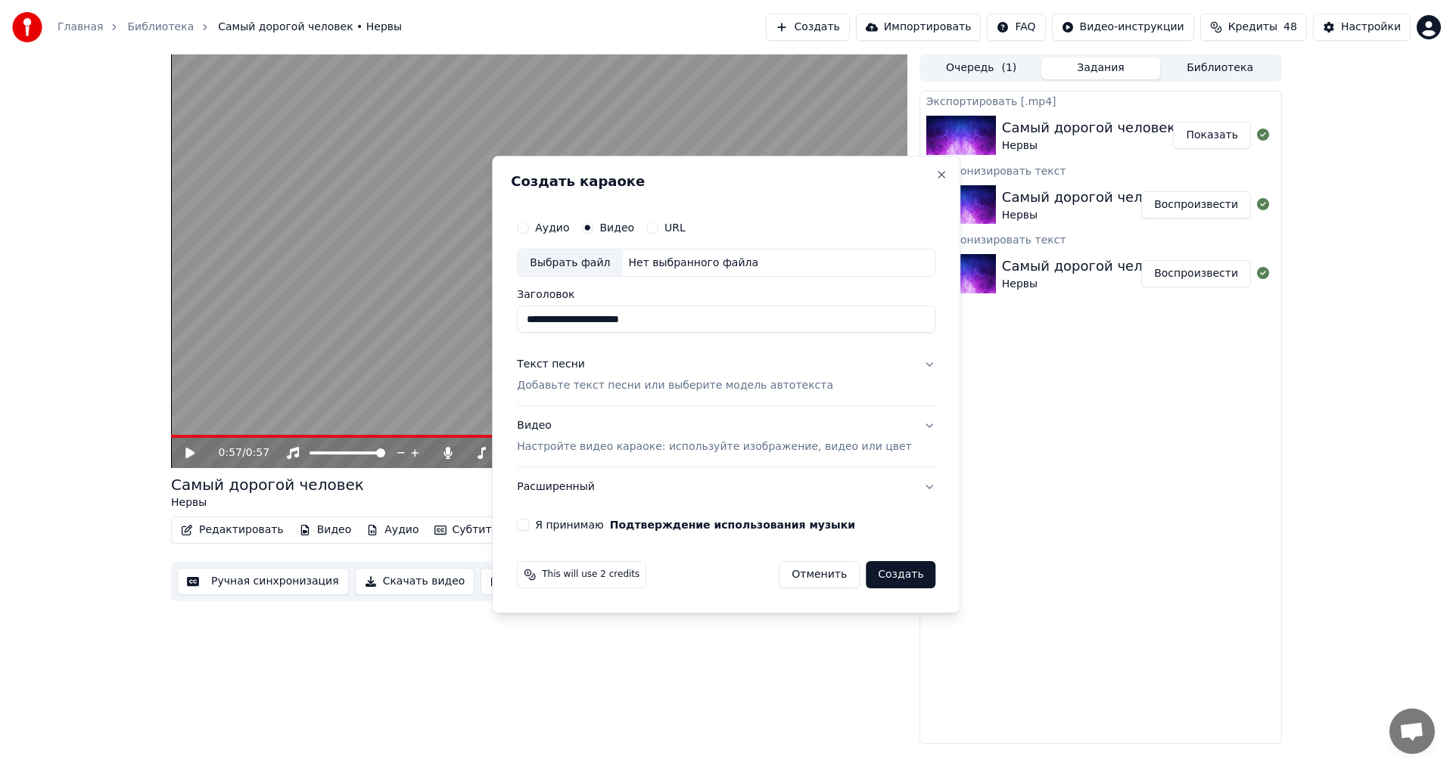 Image resolution: width=1453 pixels, height=769 pixels. I want to click on div: Нет выбранного файла, so click(693, 263).